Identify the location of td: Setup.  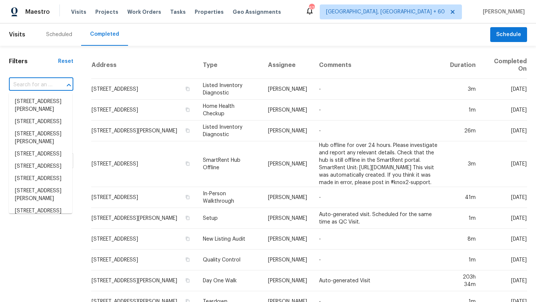
(230, 219).